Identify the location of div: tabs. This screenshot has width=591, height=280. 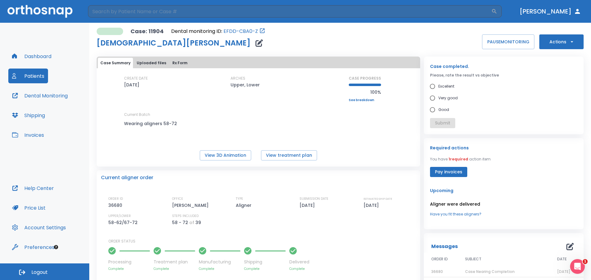
(258, 63).